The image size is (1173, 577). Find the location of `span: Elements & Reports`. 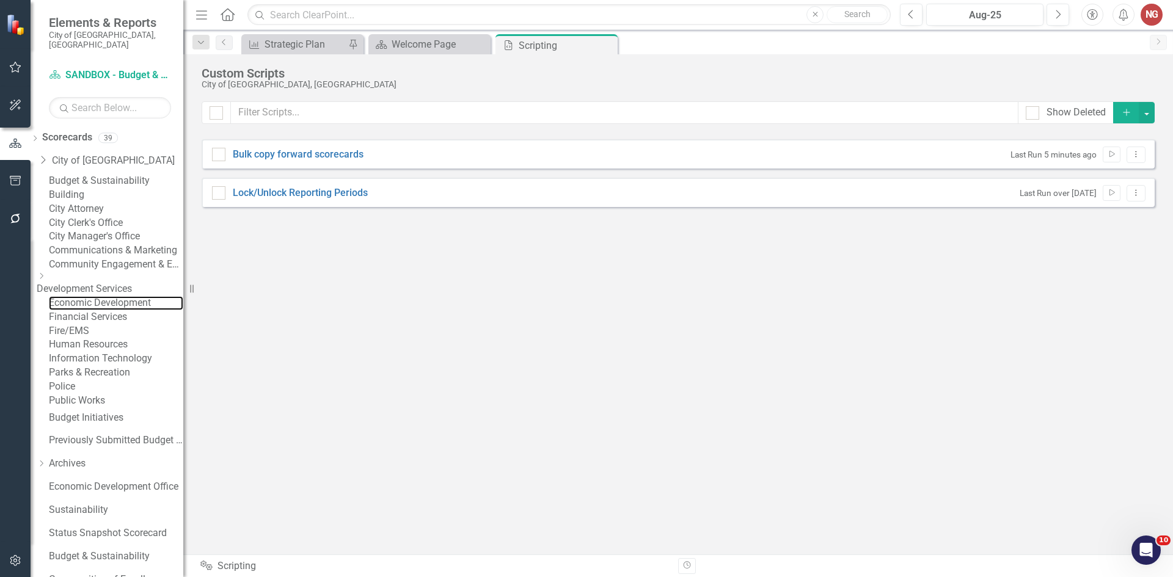

span: Elements & Reports is located at coordinates (110, 23).